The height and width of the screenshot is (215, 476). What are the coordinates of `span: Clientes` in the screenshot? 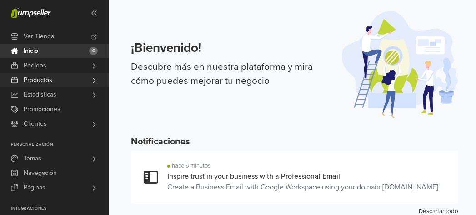 It's located at (35, 124).